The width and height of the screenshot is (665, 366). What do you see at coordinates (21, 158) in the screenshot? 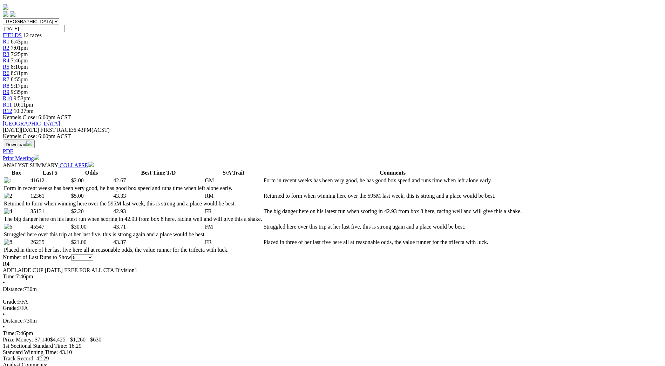
I see `a: Print Meeting` at bounding box center [21, 158].